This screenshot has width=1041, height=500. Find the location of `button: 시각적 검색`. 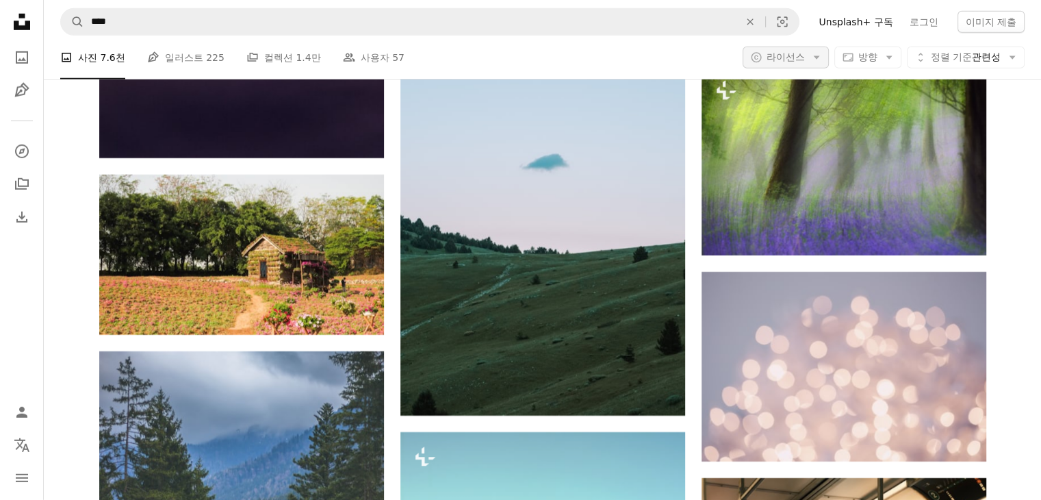

button: 시각적 검색 is located at coordinates (782, 22).